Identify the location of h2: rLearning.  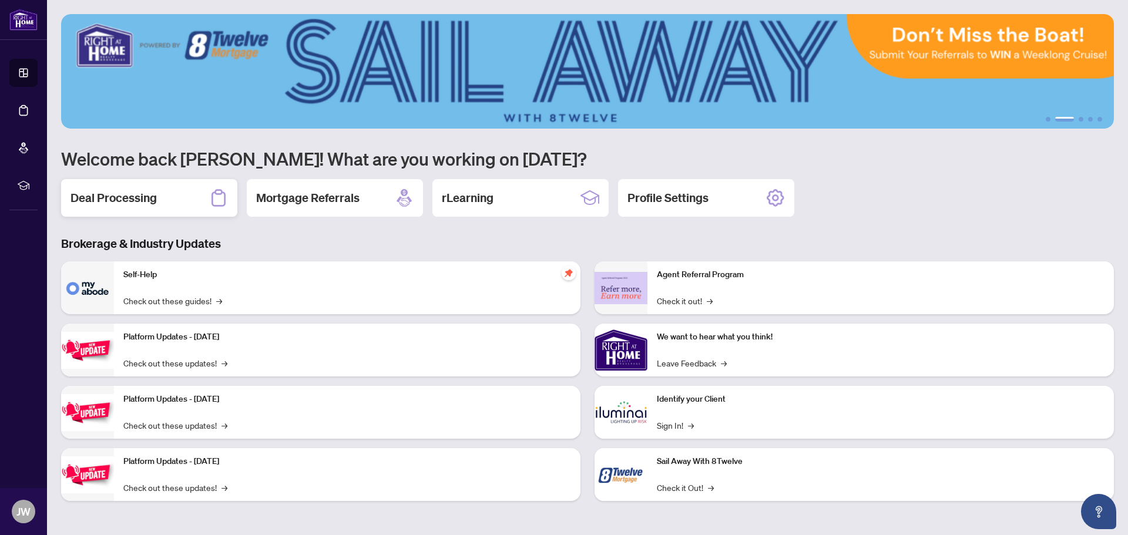
(468, 198).